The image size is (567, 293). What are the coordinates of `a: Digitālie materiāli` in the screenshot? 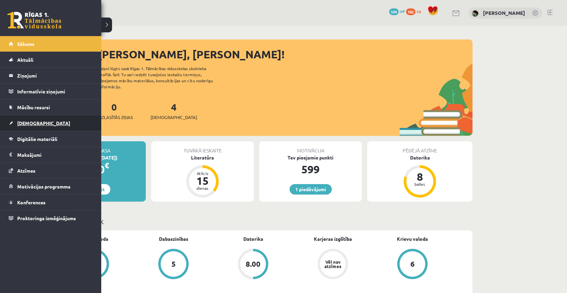 It's located at (51, 139).